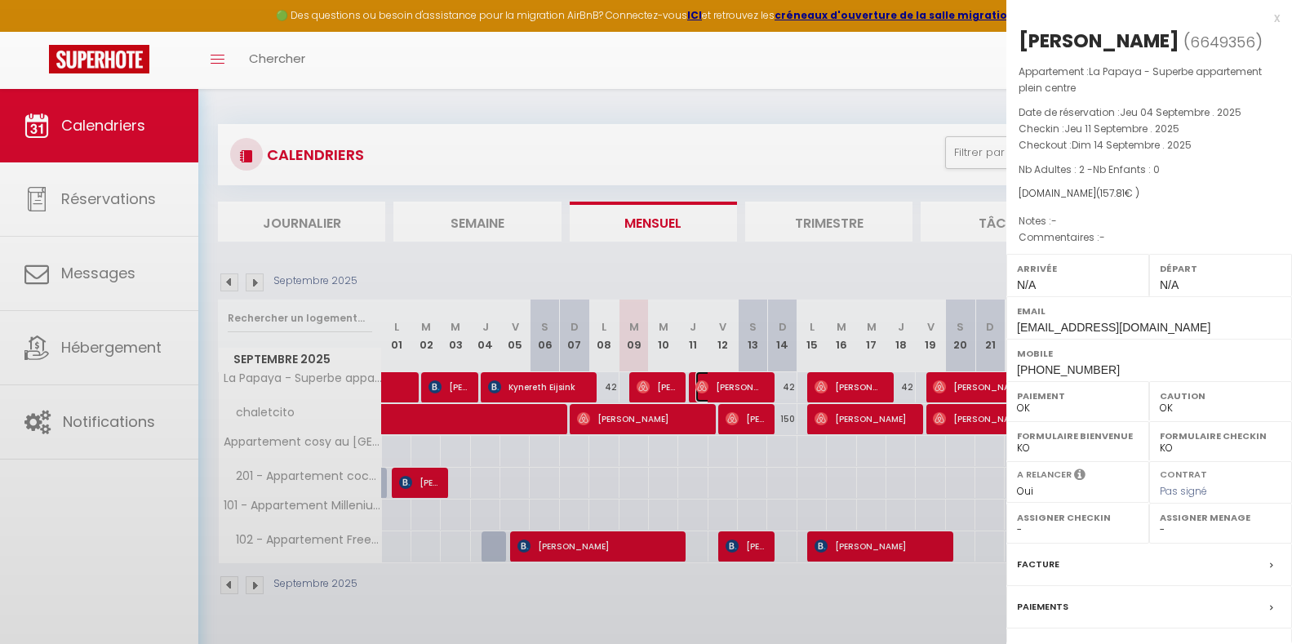 The image size is (1292, 644). Describe the element at coordinates (1042, 606) in the screenshot. I see `label: Paiements` at that location.